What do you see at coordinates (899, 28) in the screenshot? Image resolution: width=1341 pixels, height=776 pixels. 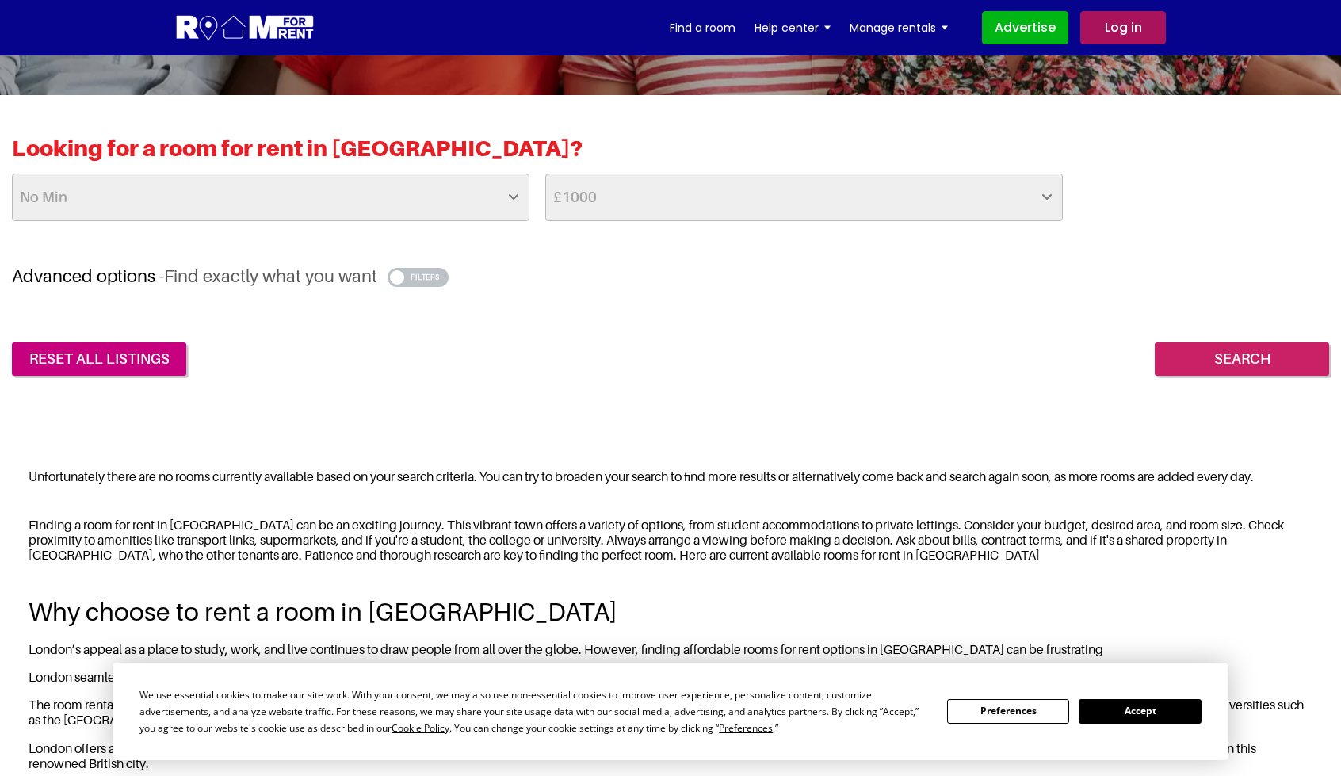 I see `a: Manage rentals` at bounding box center [899, 28].